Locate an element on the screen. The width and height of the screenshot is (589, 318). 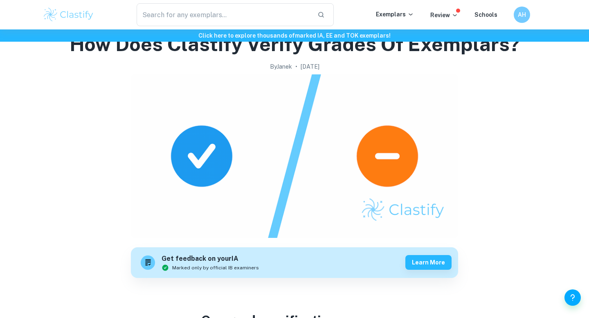
p: Exemplars is located at coordinates (395, 14).